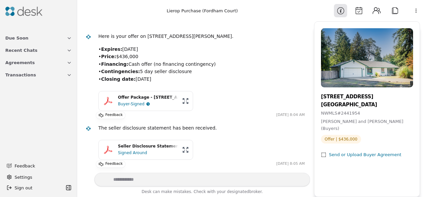  I want to click on strong: Closing date:, so click(118, 79).